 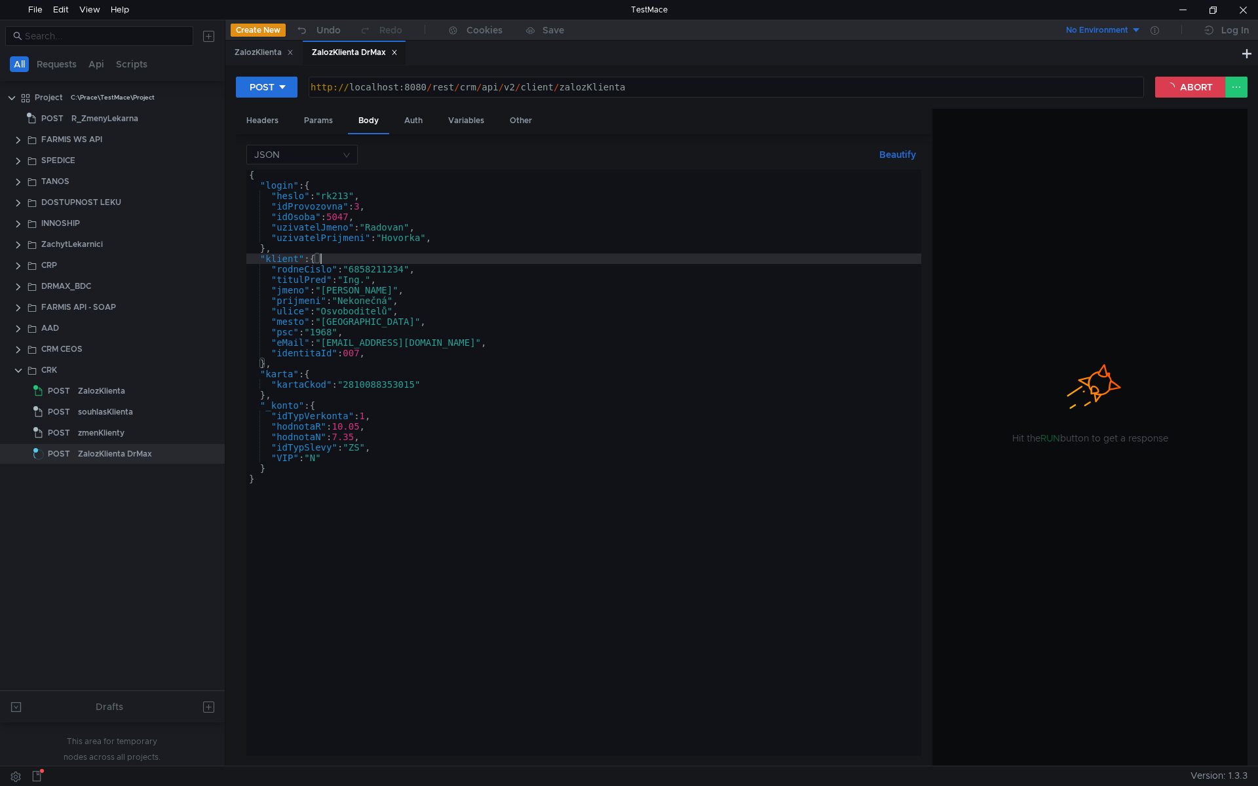 I want to click on div: SPEDICE, so click(x=58, y=161).